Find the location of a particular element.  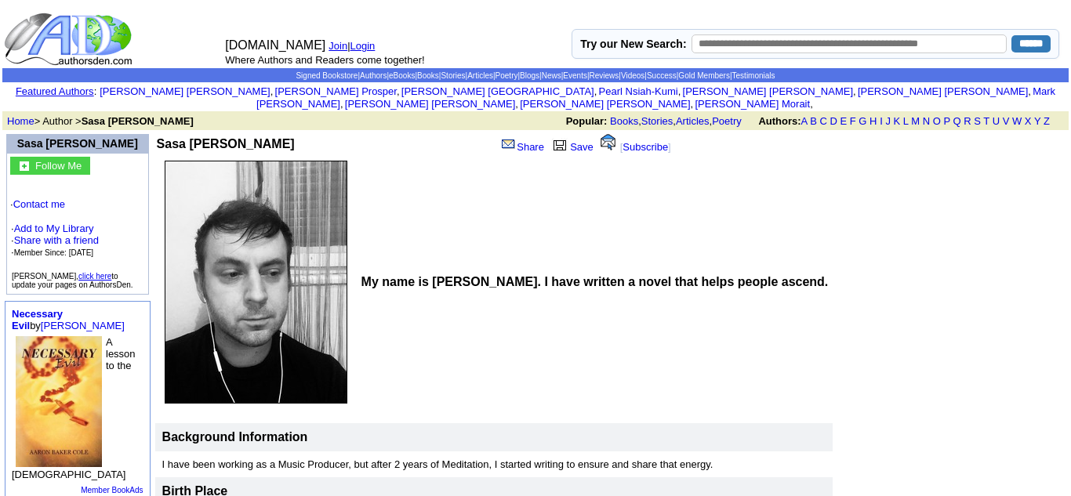

a: Reviews is located at coordinates (605, 75).